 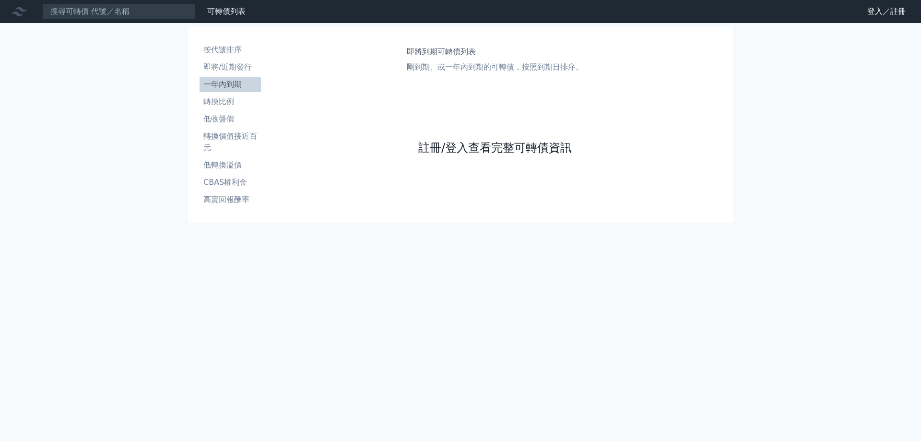 What do you see at coordinates (495, 52) in the screenshot?
I see `h1: 即將到期可轉債列表` at bounding box center [495, 52].